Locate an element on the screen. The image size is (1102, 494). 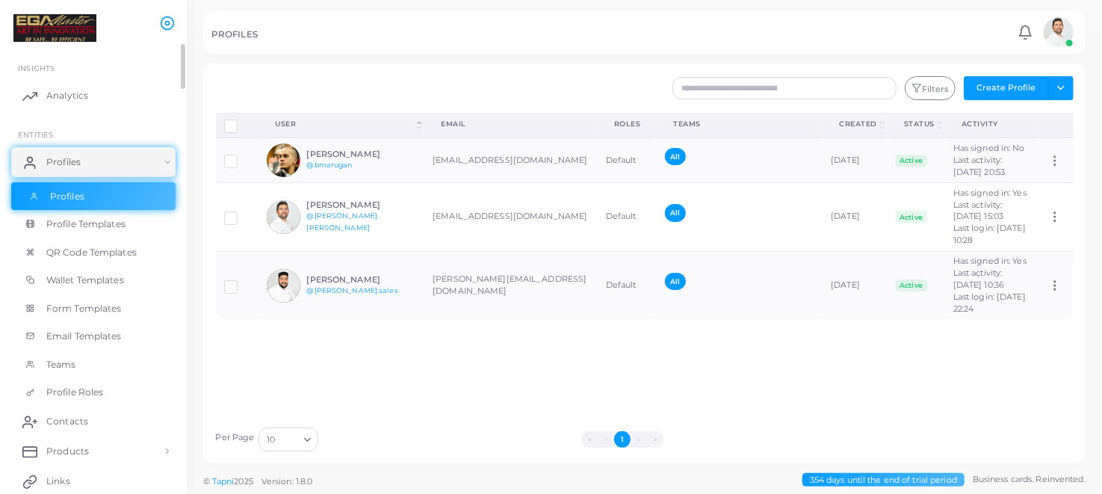
a: Teams is located at coordinates (93, 365).